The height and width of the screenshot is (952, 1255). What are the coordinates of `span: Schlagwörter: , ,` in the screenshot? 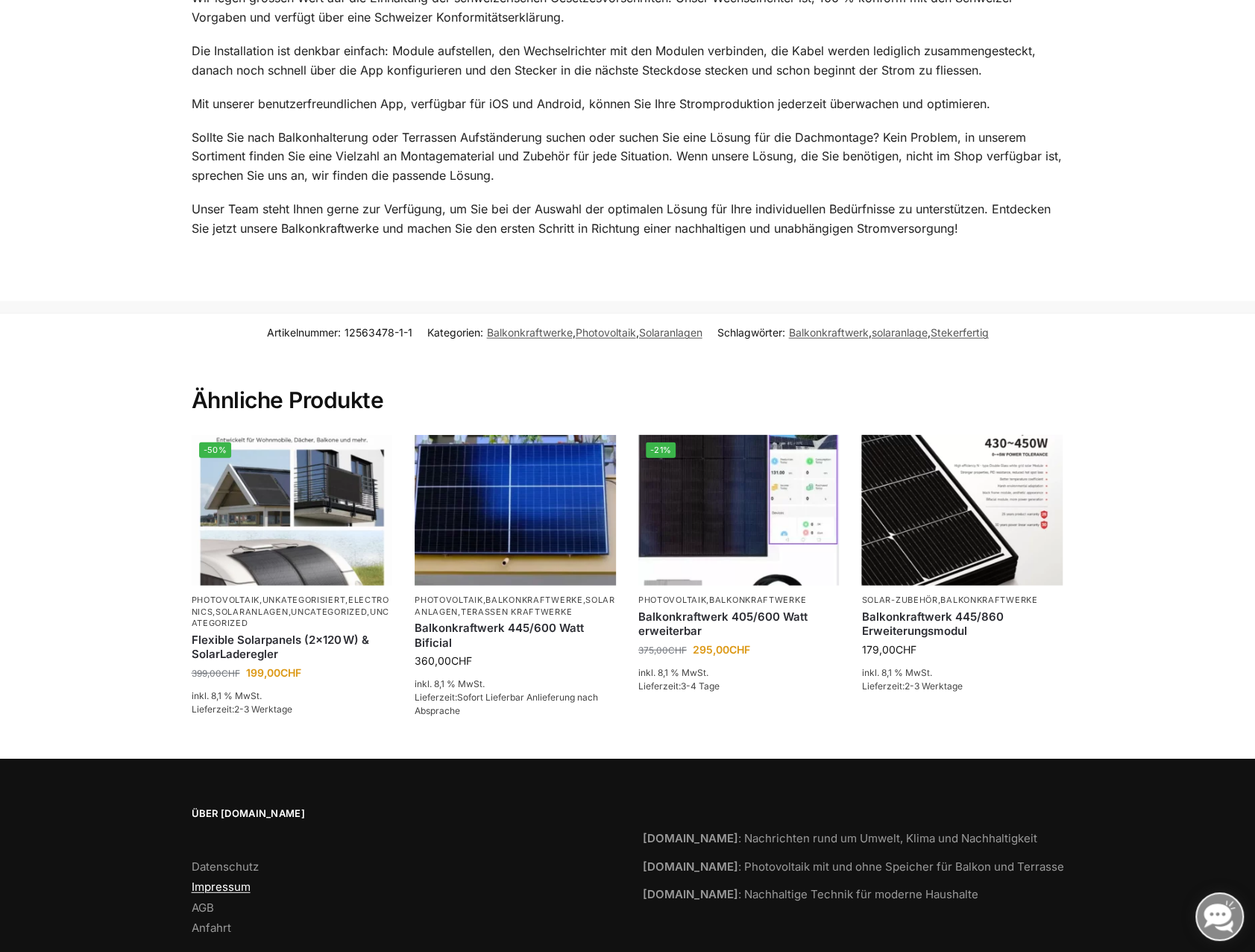 It's located at (854, 332).